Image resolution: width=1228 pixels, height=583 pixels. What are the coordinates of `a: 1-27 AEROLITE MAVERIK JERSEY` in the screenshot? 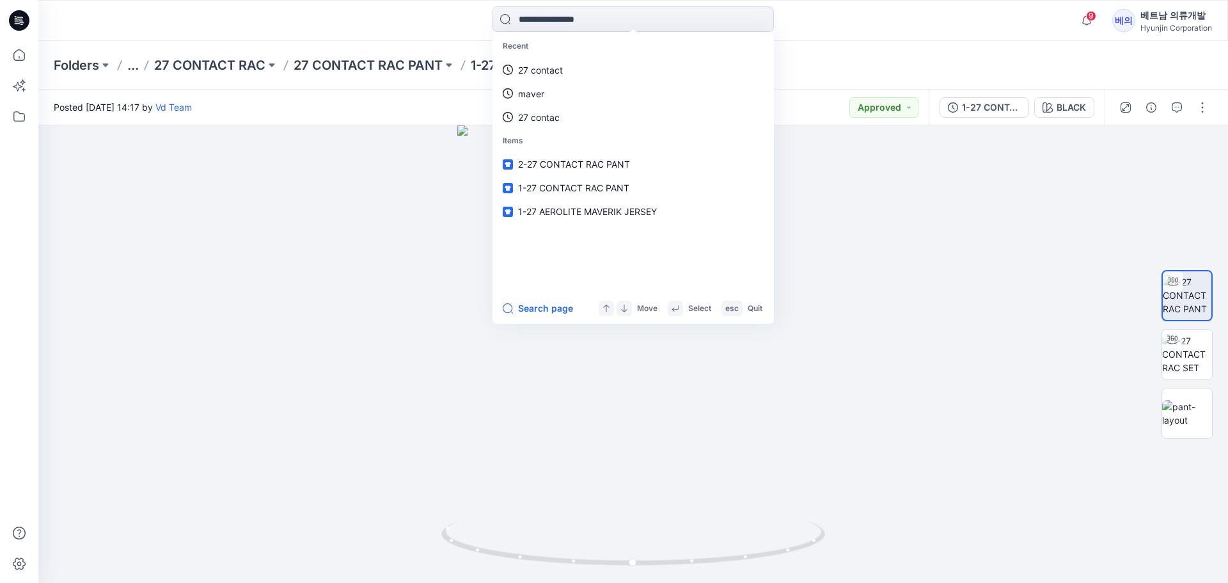 It's located at (633, 211).